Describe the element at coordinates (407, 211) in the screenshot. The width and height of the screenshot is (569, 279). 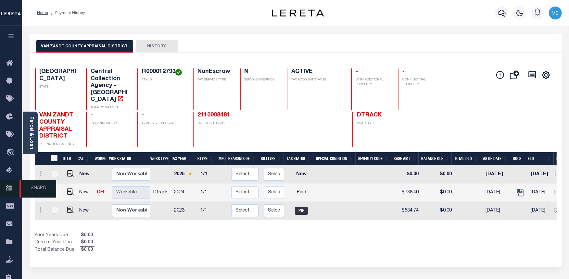
I see `td: $584.74` at that location.